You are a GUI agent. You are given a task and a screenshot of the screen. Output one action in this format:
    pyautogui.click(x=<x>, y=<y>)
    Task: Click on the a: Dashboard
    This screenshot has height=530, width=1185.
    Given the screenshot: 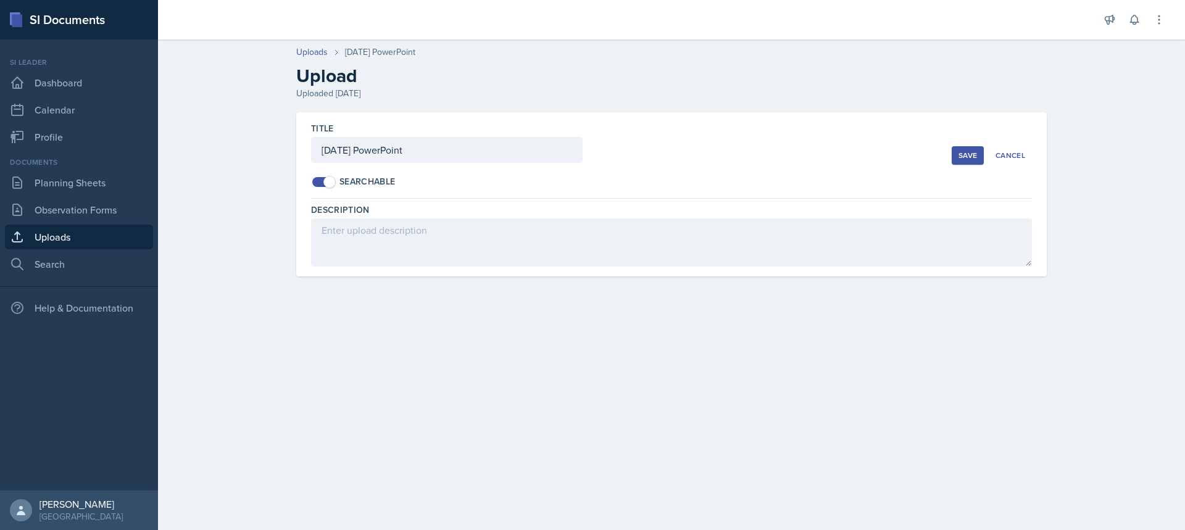 What is the action you would take?
    pyautogui.click(x=79, y=83)
    